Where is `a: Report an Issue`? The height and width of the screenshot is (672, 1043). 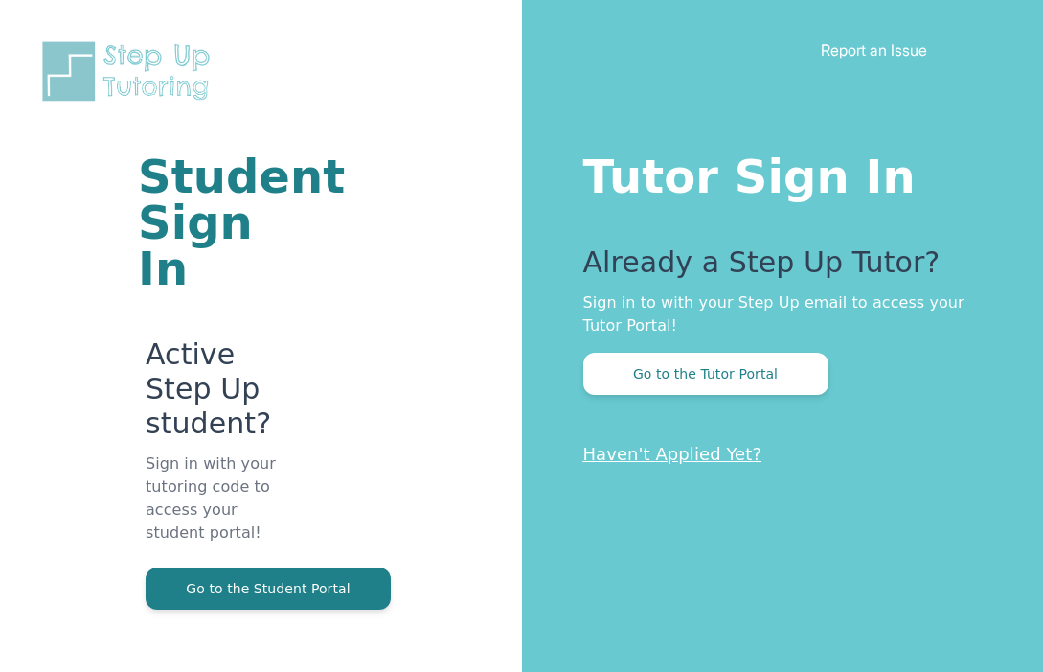 a: Report an Issue is located at coordinates (874, 50).